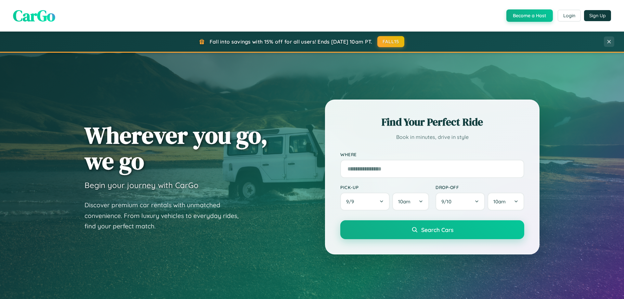  I want to click on p: Discover premium car rentals with unmatched convenience. From luxury vehicles to everyday rides, ..., so click(166, 215).